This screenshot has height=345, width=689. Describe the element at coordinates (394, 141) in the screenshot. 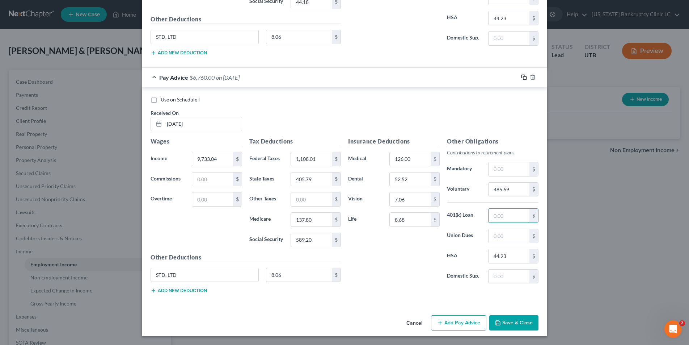

I see `h5: Insurance Deductions` at that location.